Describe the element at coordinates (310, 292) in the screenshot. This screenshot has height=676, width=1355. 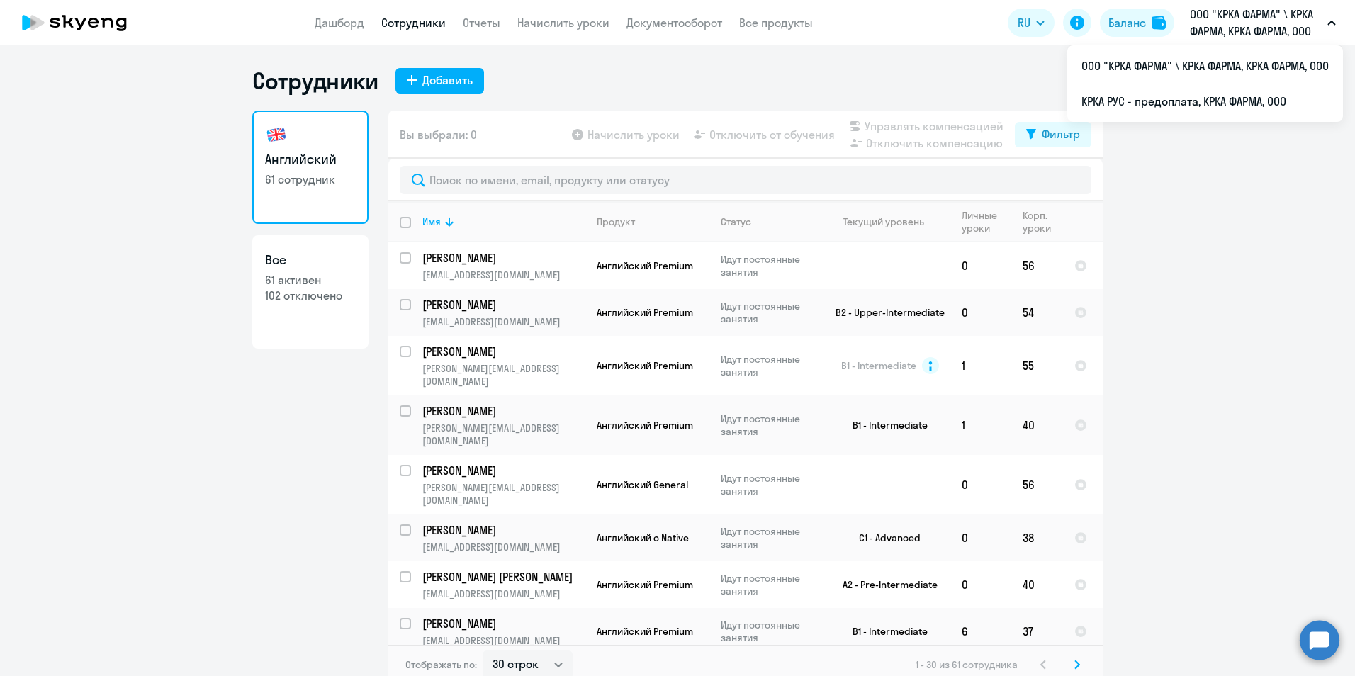
I see `a: Все61 активен102 отключено` at that location.